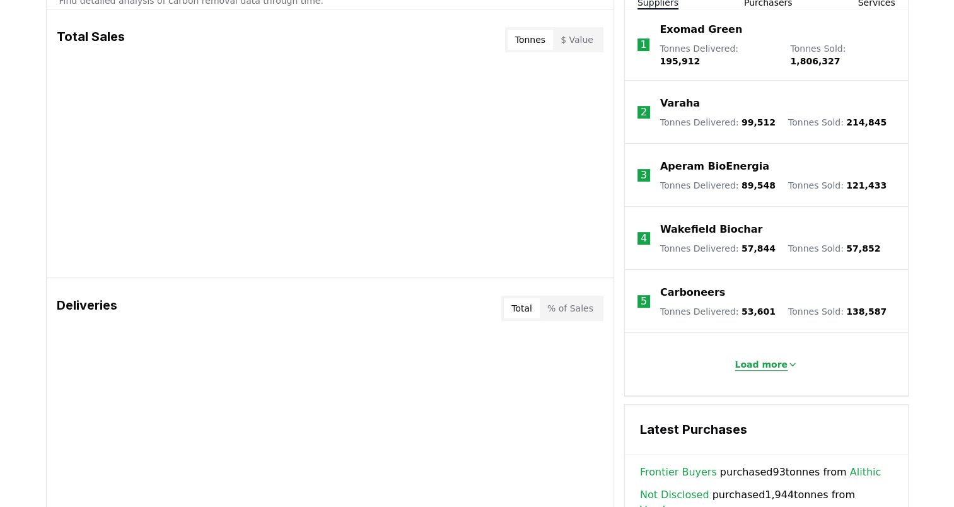  Describe the element at coordinates (701, 30) in the screenshot. I see `p: Exomad Green` at that location.